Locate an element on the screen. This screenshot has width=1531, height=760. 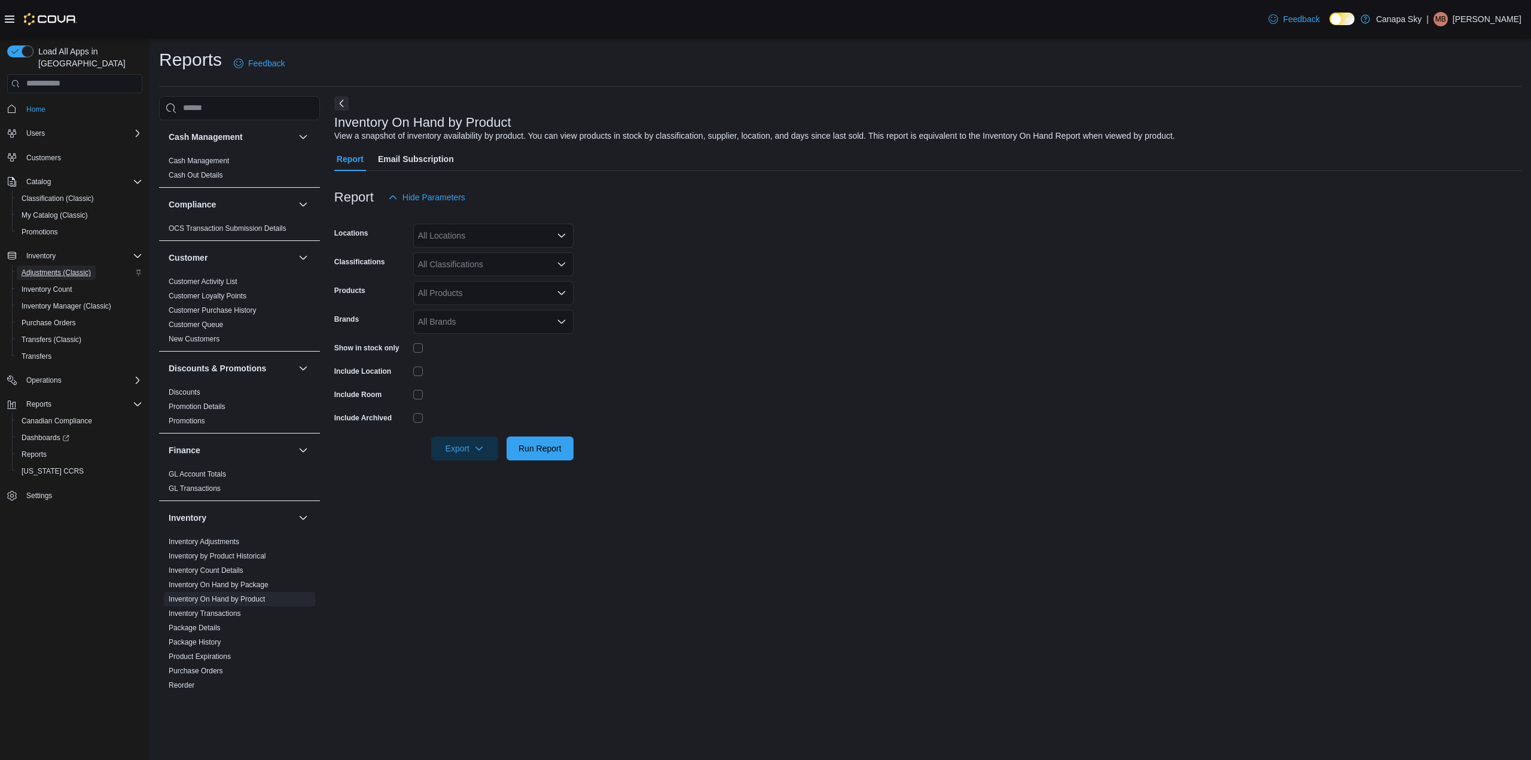
a: Inventory Adjustments is located at coordinates (204, 542).